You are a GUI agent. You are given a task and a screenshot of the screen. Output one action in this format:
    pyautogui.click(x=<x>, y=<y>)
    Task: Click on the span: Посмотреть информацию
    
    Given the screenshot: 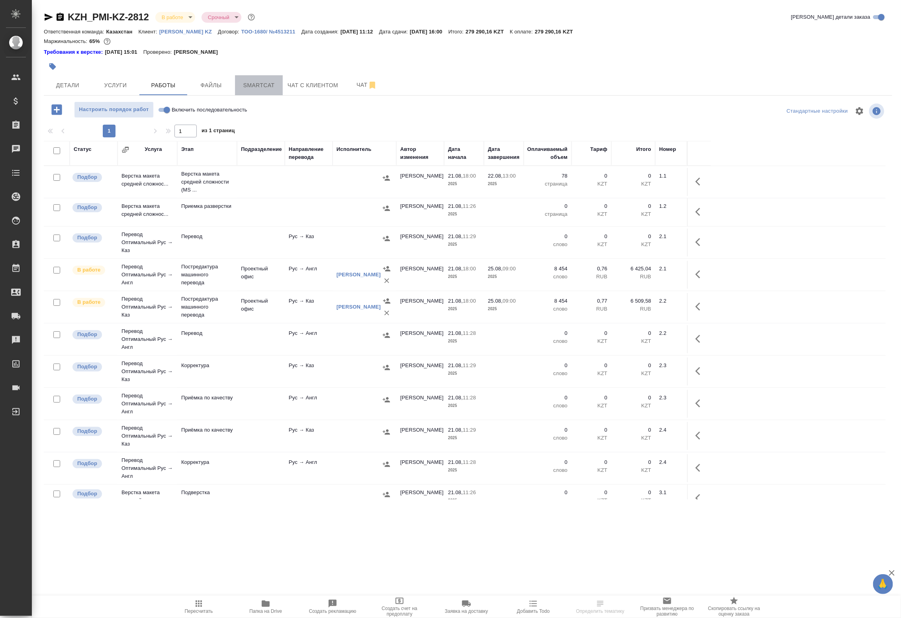 What is the action you would take?
    pyautogui.click(x=878, y=111)
    